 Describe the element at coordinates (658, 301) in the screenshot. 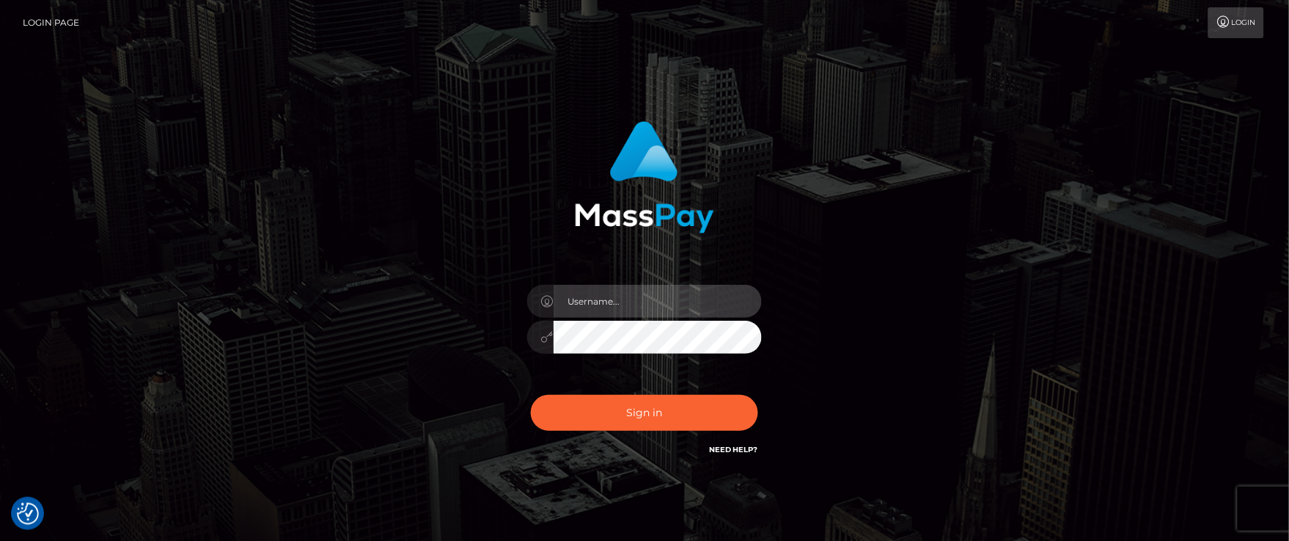

I see `input: Username...` at that location.